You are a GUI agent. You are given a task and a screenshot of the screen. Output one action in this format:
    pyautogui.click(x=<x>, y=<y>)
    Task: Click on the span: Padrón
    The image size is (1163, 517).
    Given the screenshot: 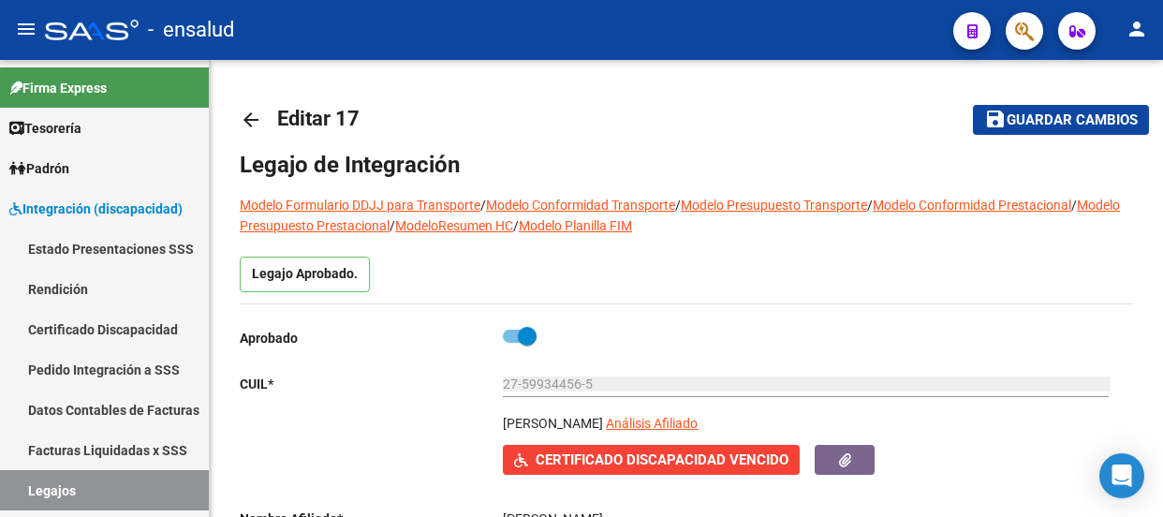 What is the action you would take?
    pyautogui.click(x=39, y=169)
    